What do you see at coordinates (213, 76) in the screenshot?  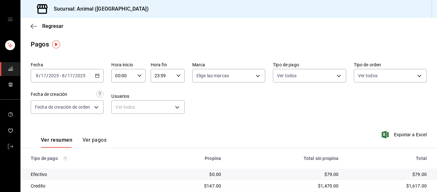 I see `span: Elige las marcas` at bounding box center [213, 76].